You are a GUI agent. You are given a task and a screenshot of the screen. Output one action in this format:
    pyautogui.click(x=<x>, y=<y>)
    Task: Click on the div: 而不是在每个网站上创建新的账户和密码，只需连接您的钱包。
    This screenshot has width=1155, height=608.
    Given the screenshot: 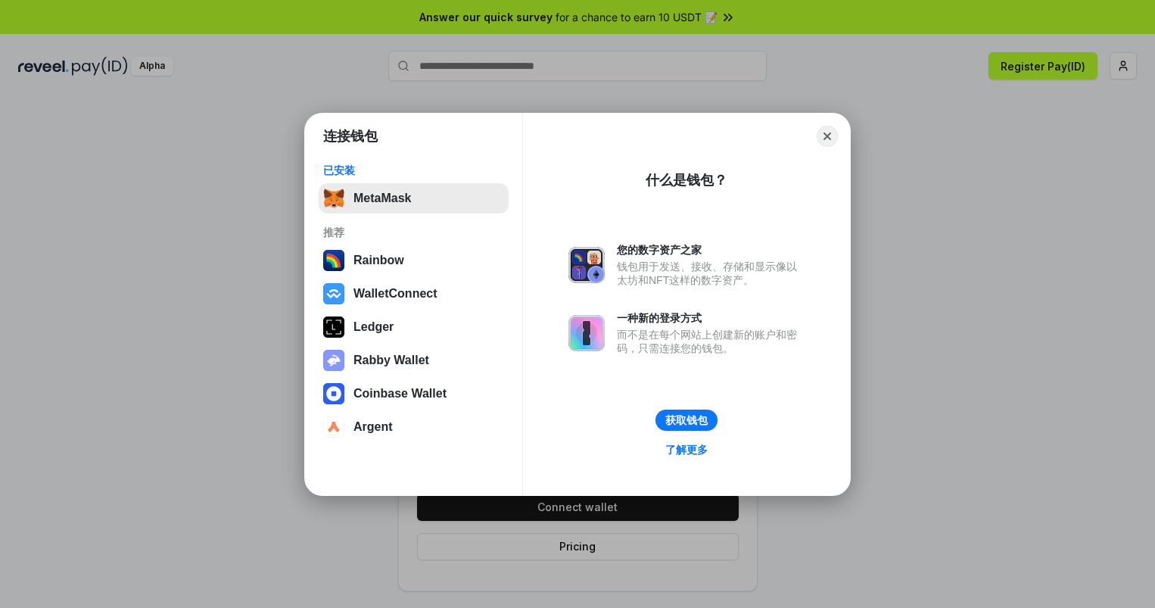 What is the action you would take?
    pyautogui.click(x=711, y=341)
    